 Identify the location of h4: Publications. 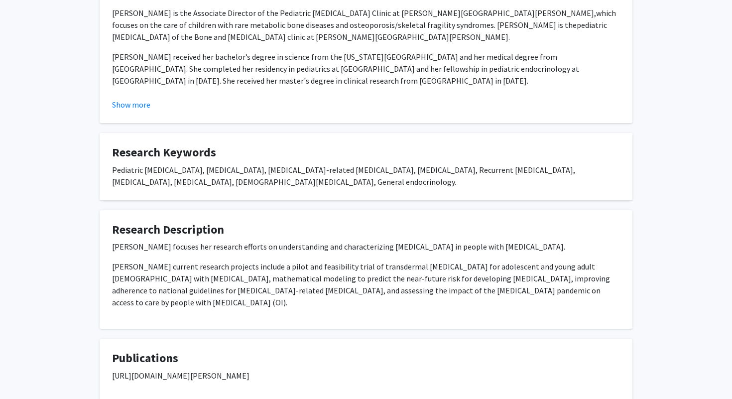
(366, 358).